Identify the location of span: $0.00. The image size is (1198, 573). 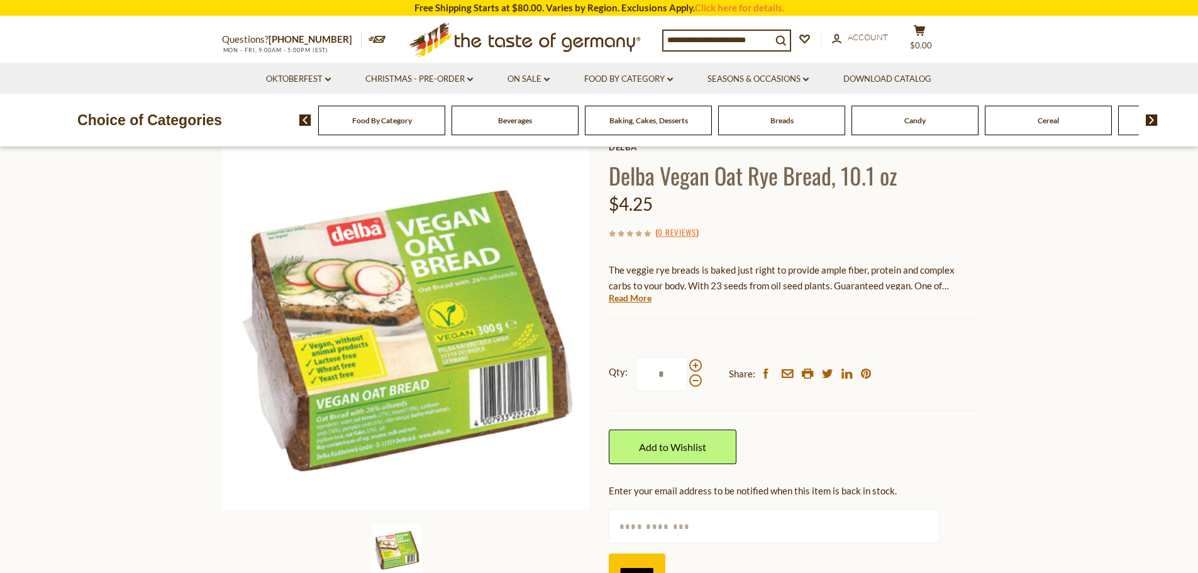
(921, 45).